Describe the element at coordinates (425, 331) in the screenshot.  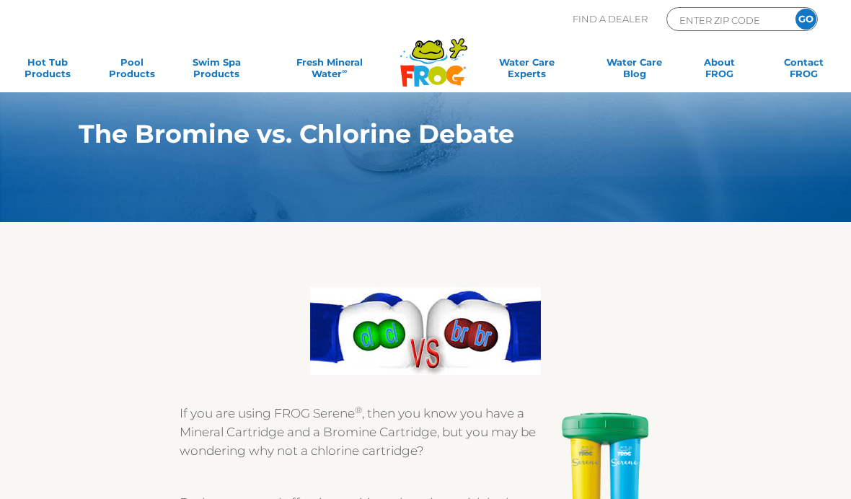
I see `img: clvbr` at that location.